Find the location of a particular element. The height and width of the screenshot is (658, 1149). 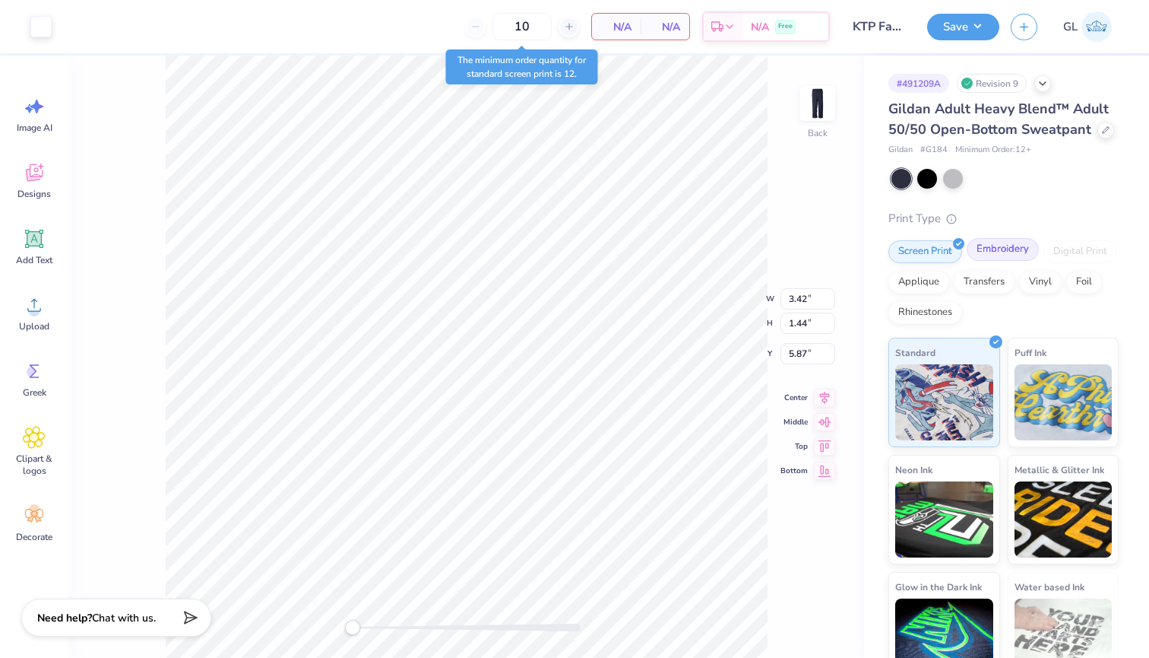

span: Greek is located at coordinates (34, 392).